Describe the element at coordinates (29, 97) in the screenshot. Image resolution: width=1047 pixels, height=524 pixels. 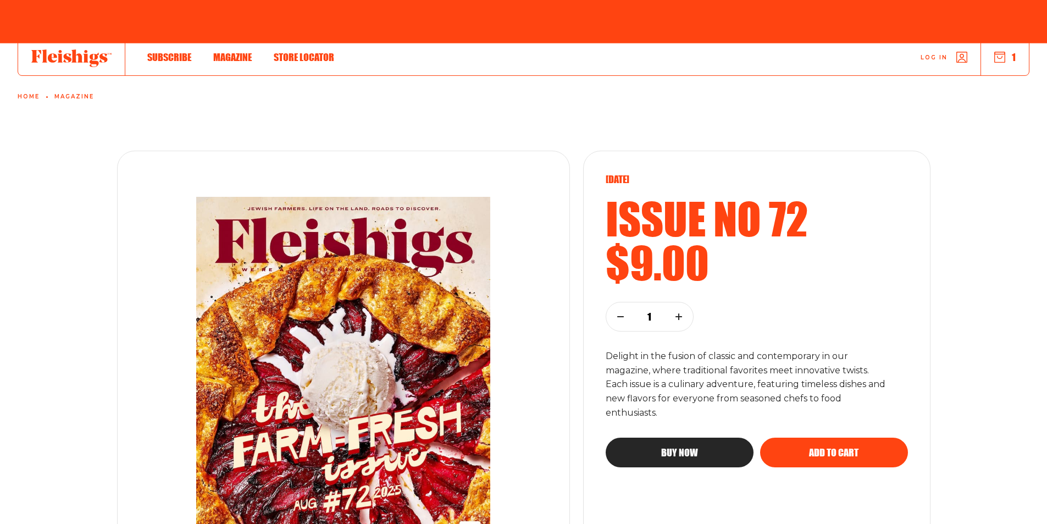
I see `a: Home` at that location.